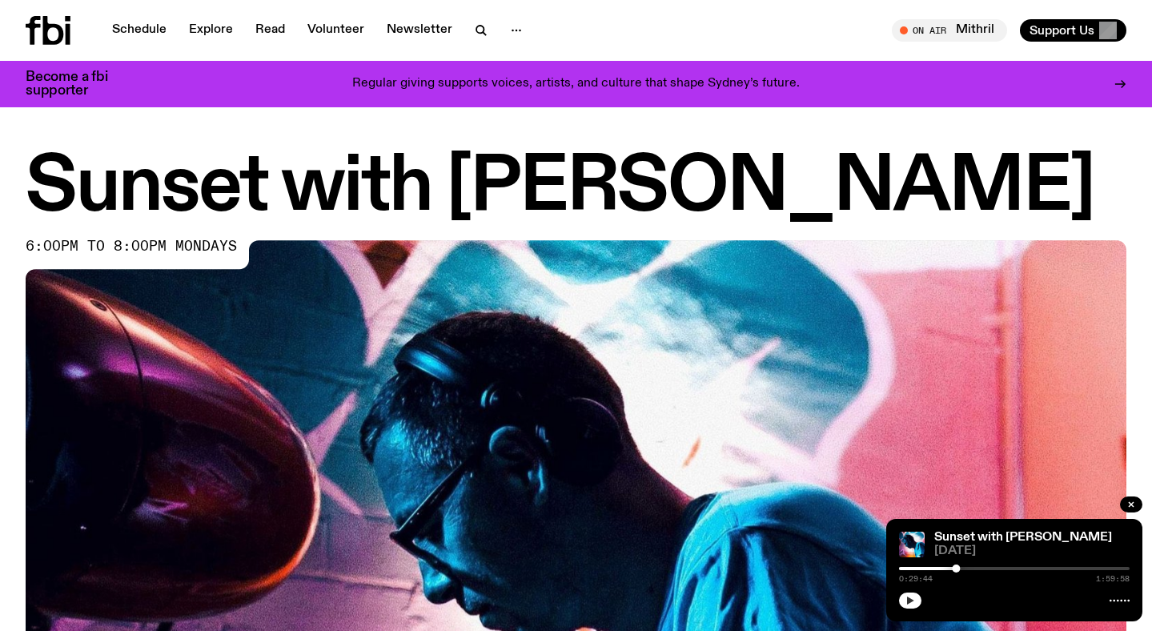 Image resolution: width=1152 pixels, height=631 pixels. Describe the element at coordinates (420, 30) in the screenshot. I see `a: Newsletter` at that location.